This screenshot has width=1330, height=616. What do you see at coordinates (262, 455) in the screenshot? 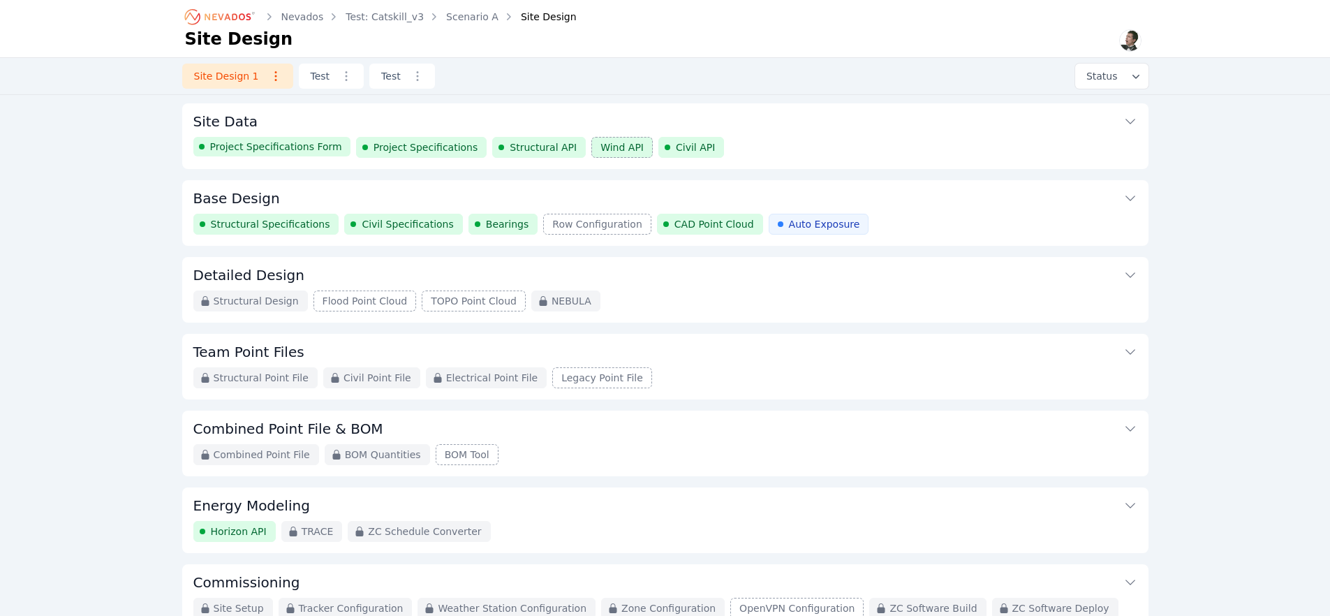
I see `span: Combined Point File` at bounding box center [262, 455].